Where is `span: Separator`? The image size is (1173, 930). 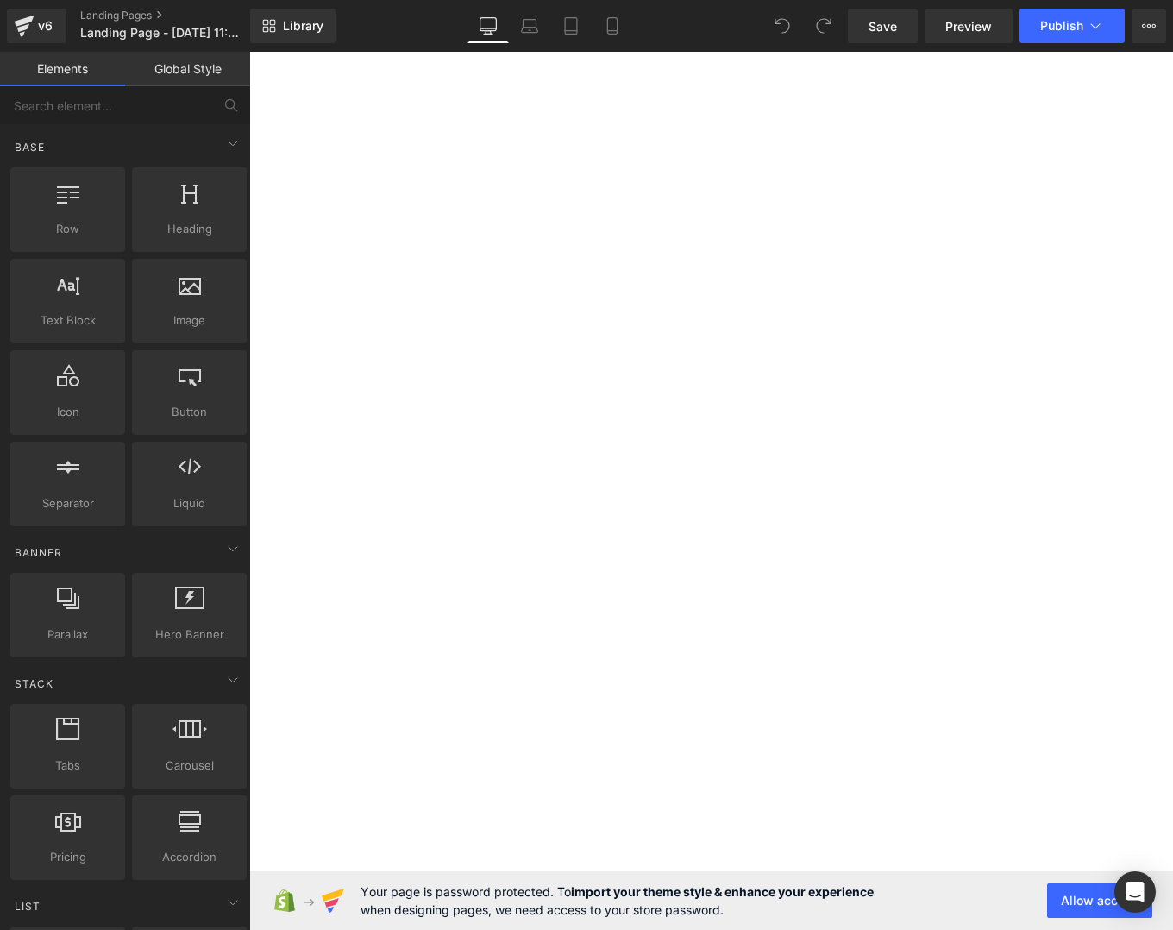
span: Separator is located at coordinates (67, 503).